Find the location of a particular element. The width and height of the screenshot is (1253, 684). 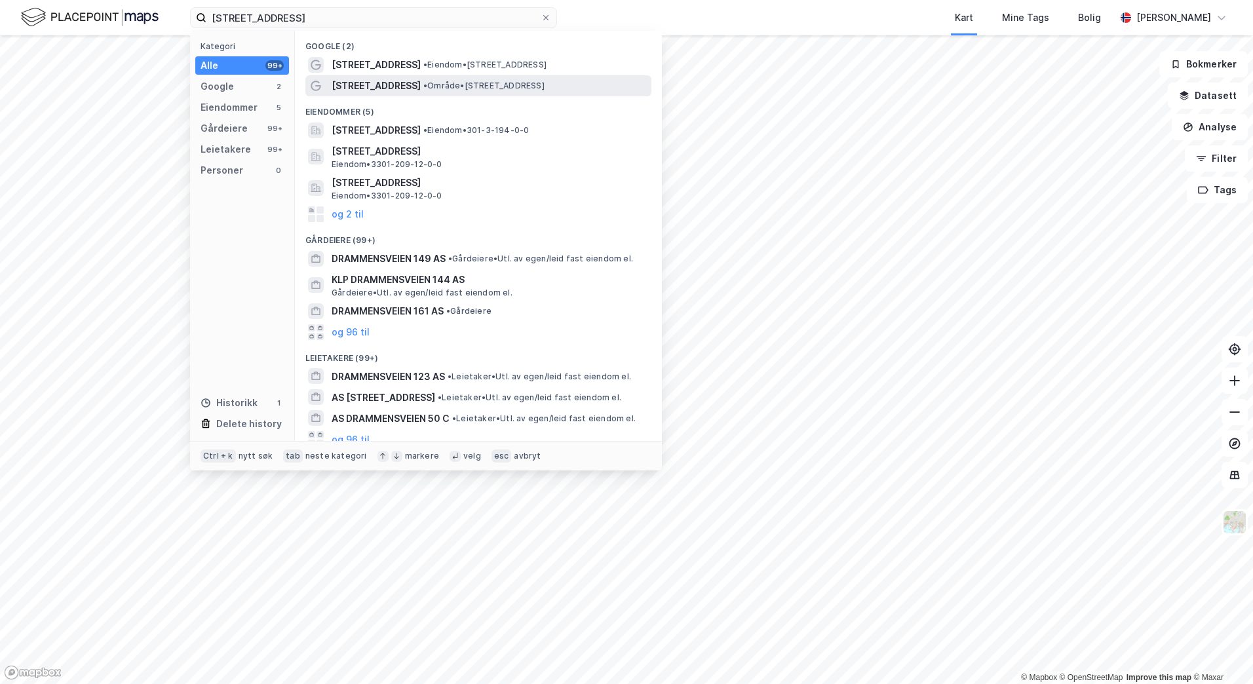

button: Analyse is located at coordinates (1210, 127).